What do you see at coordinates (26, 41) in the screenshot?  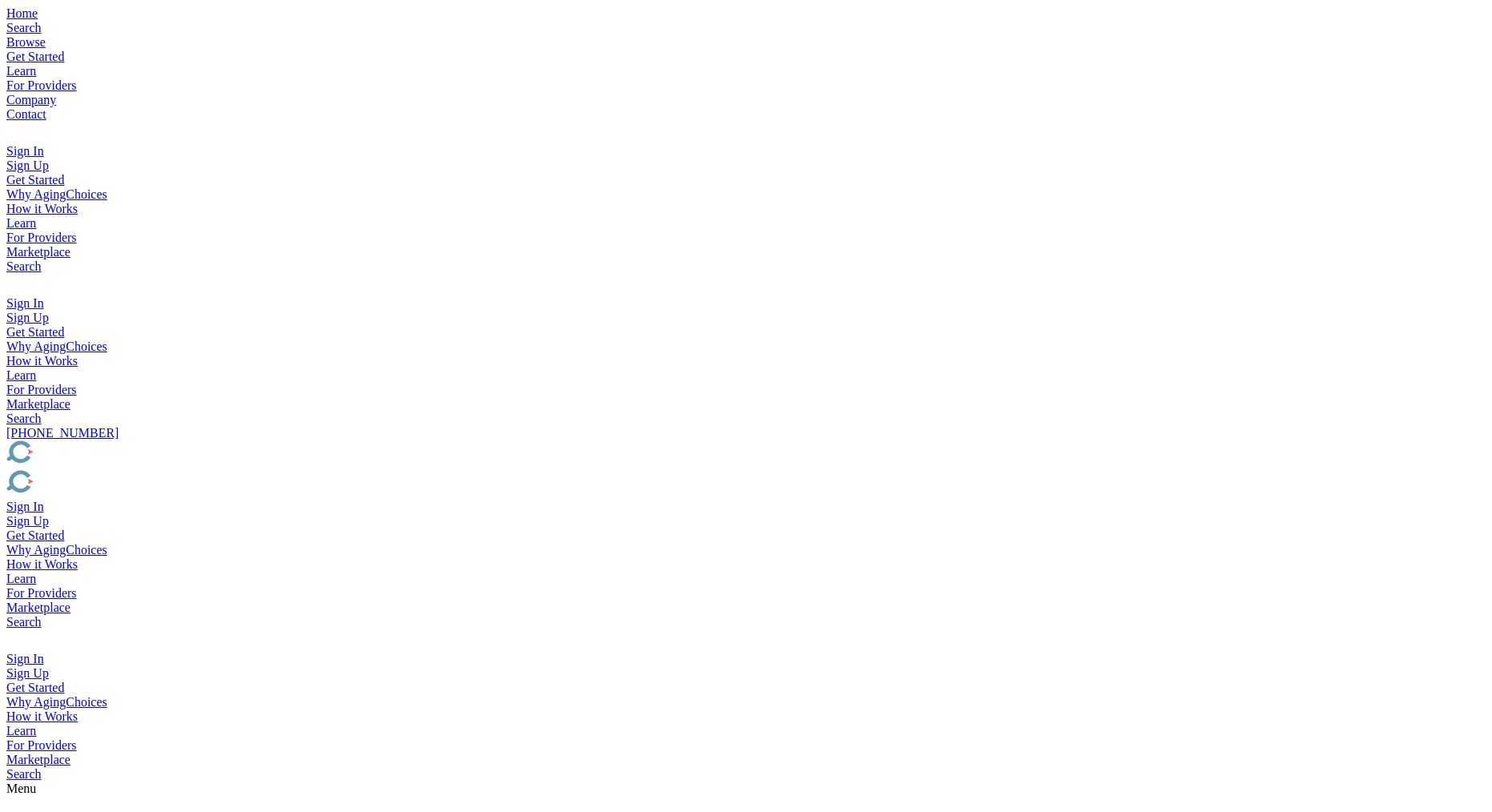 I see `a: Browse` at bounding box center [26, 41].